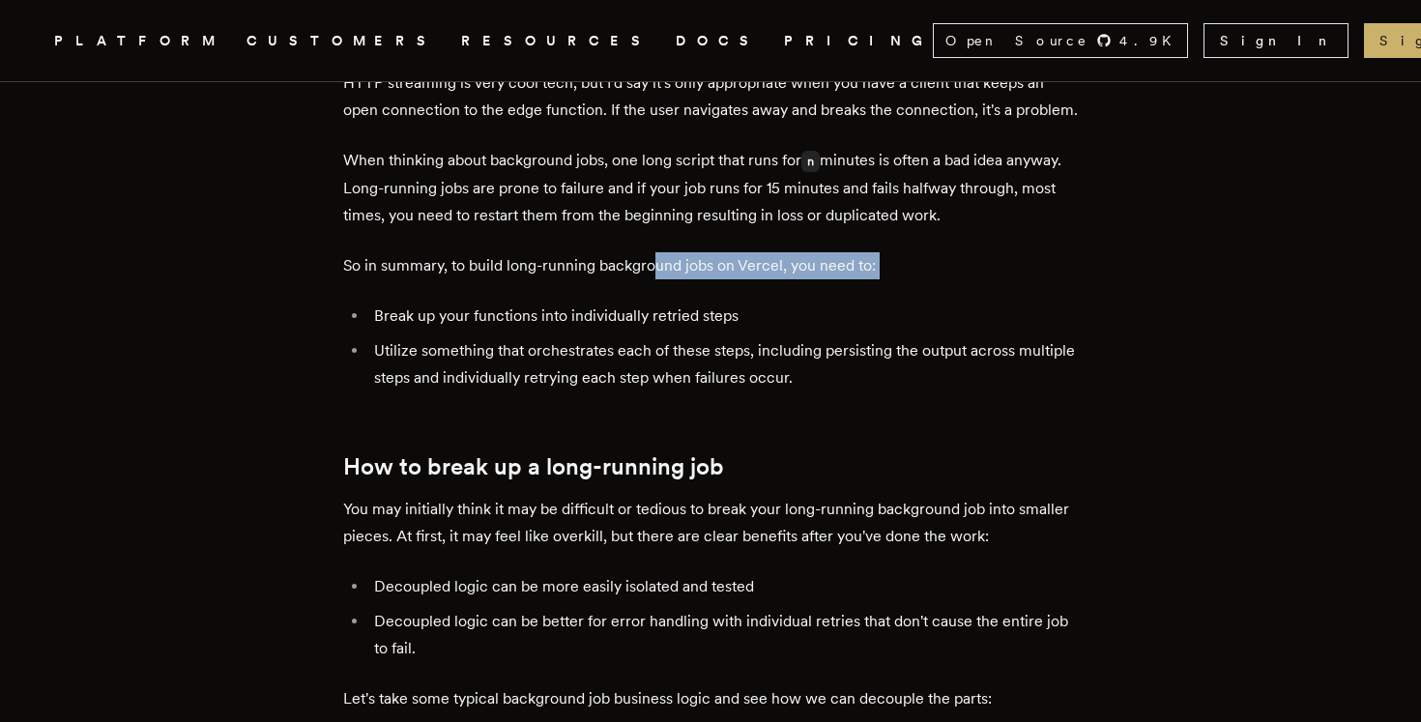  Describe the element at coordinates (710, 266) in the screenshot. I see `p: So in summary, to build long-running background jobs on Vercel, you need to:` at that location.